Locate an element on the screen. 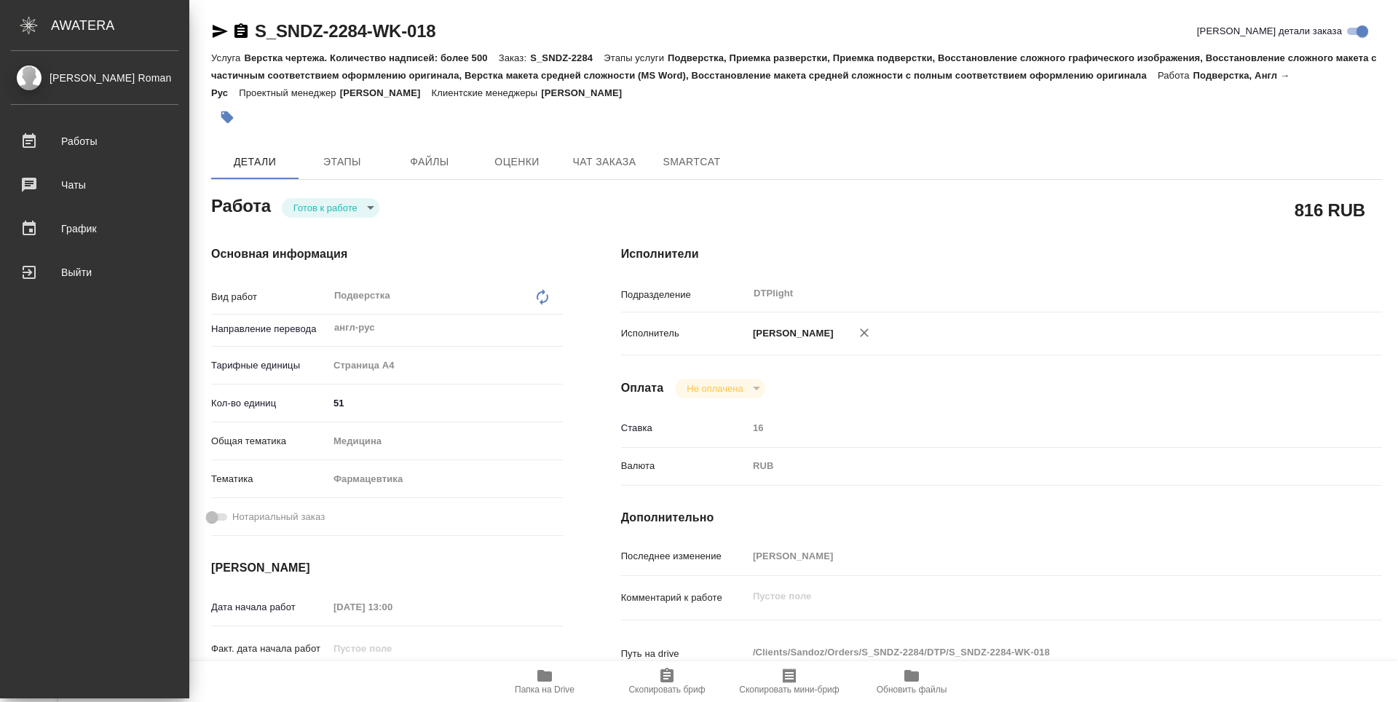 The height and width of the screenshot is (702, 1398). a: Чаты is located at coordinates (95, 185).